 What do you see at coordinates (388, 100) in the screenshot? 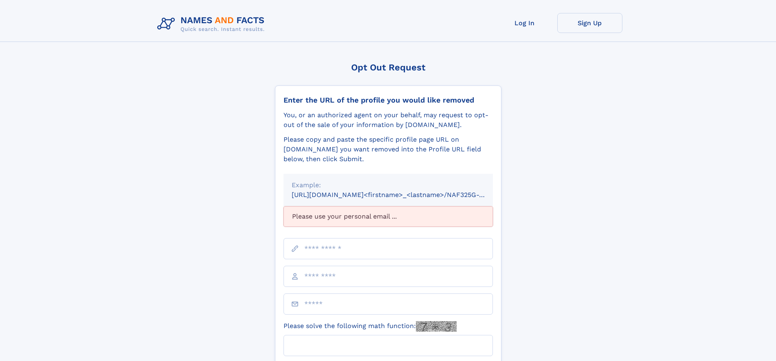
I see `div: Enter the URL of the profile you would like removed` at bounding box center [388, 100].